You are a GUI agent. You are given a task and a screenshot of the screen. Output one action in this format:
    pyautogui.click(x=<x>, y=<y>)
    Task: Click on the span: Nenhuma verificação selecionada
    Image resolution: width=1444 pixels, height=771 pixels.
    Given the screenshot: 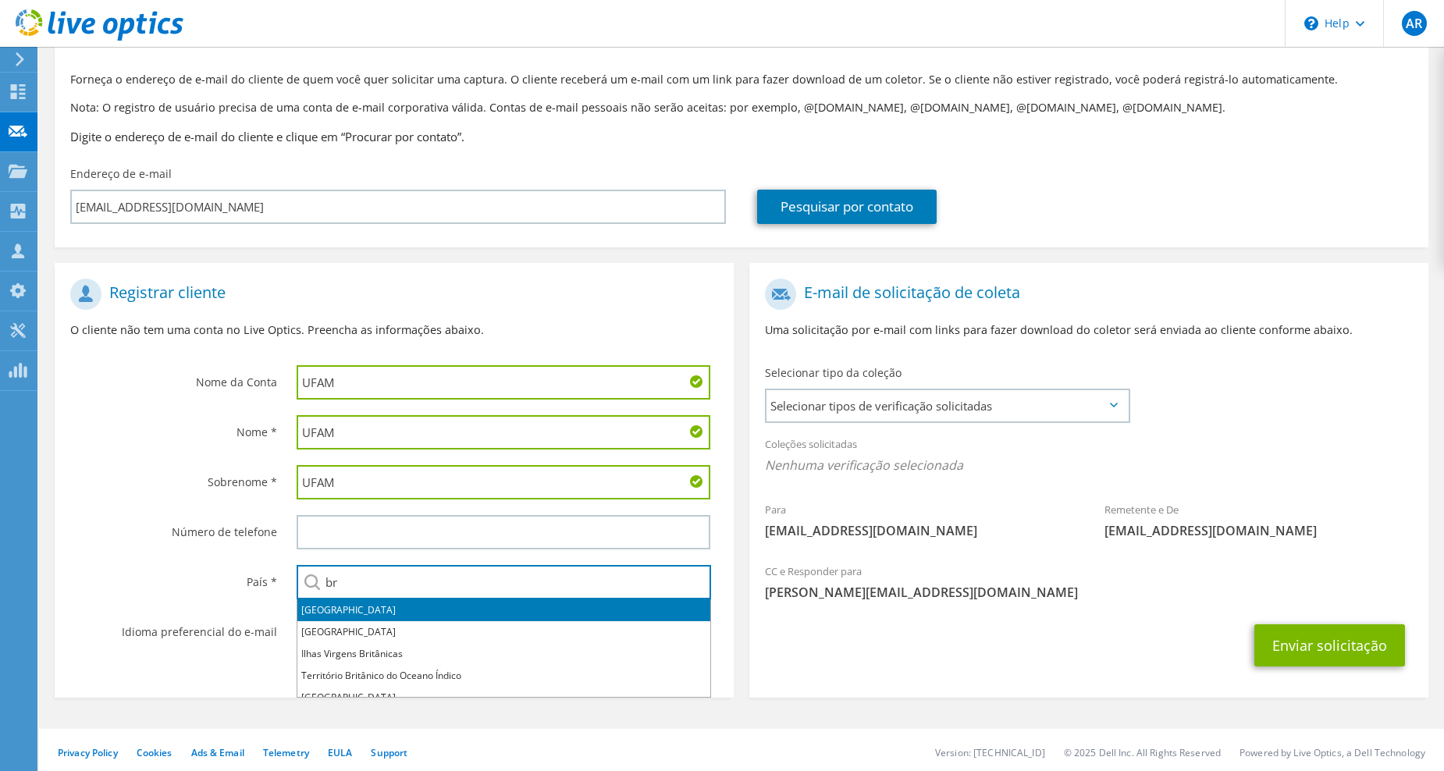 What is the action you would take?
    pyautogui.click(x=1089, y=465)
    